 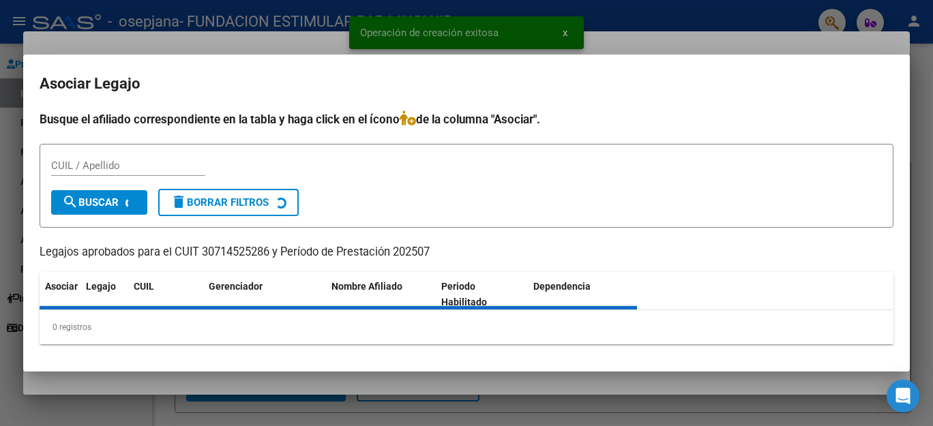 What do you see at coordinates (903, 396) in the screenshot?
I see `div: Open Intercom Messenger` at bounding box center [903, 396].